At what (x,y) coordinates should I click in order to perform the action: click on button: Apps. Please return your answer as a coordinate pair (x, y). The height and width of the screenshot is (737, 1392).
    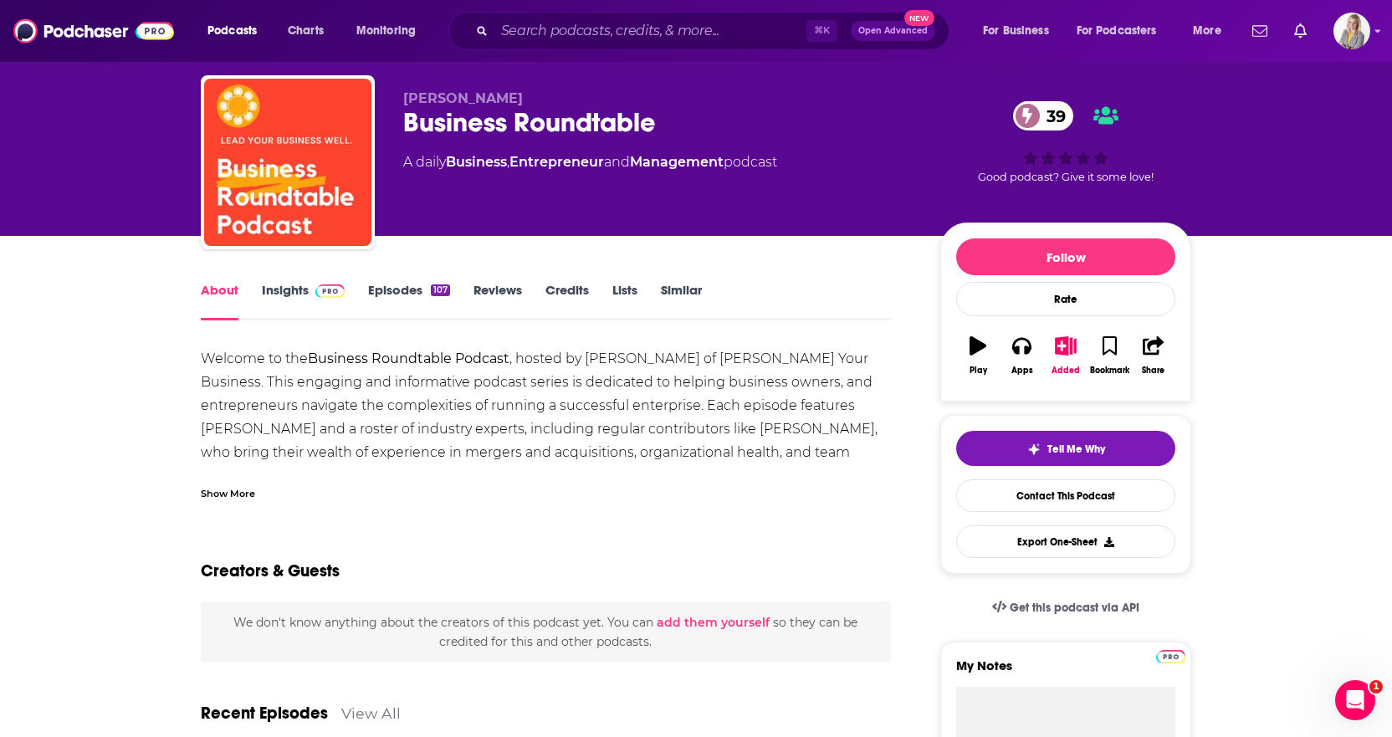
    Looking at the image, I should click on (1021, 356).